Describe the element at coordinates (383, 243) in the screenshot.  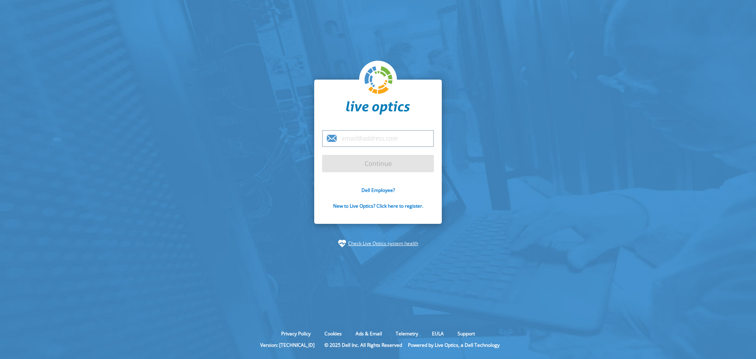
I see `a: Check Live Optics system health` at that location.